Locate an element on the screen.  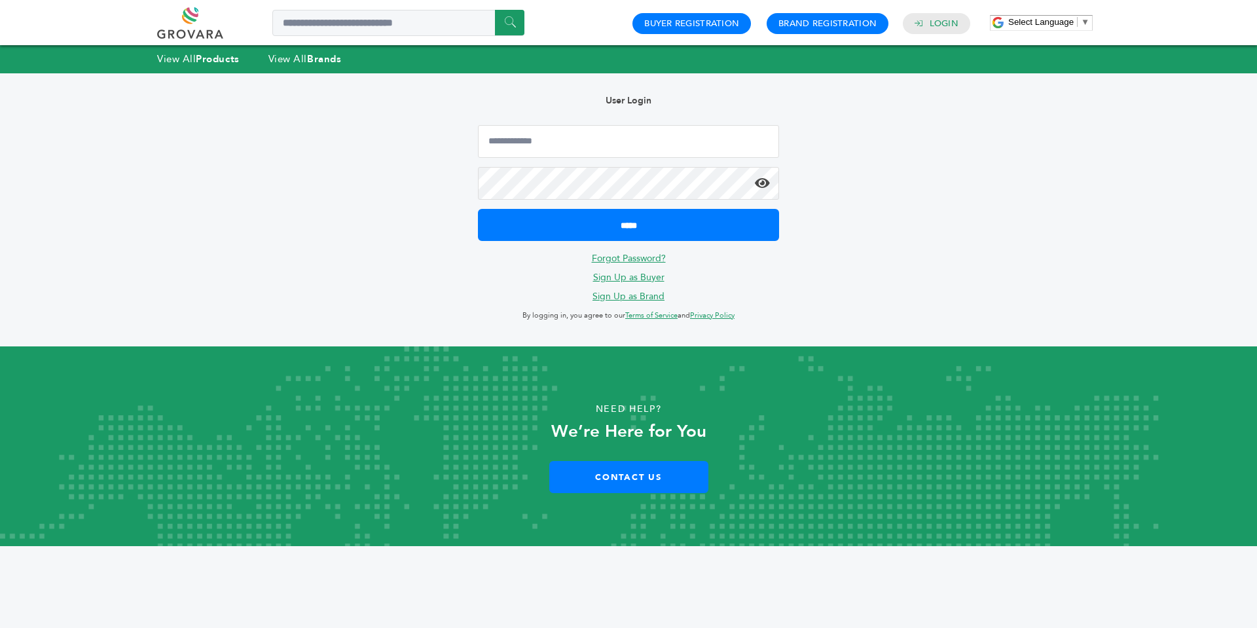
strong: Products is located at coordinates (217, 59).